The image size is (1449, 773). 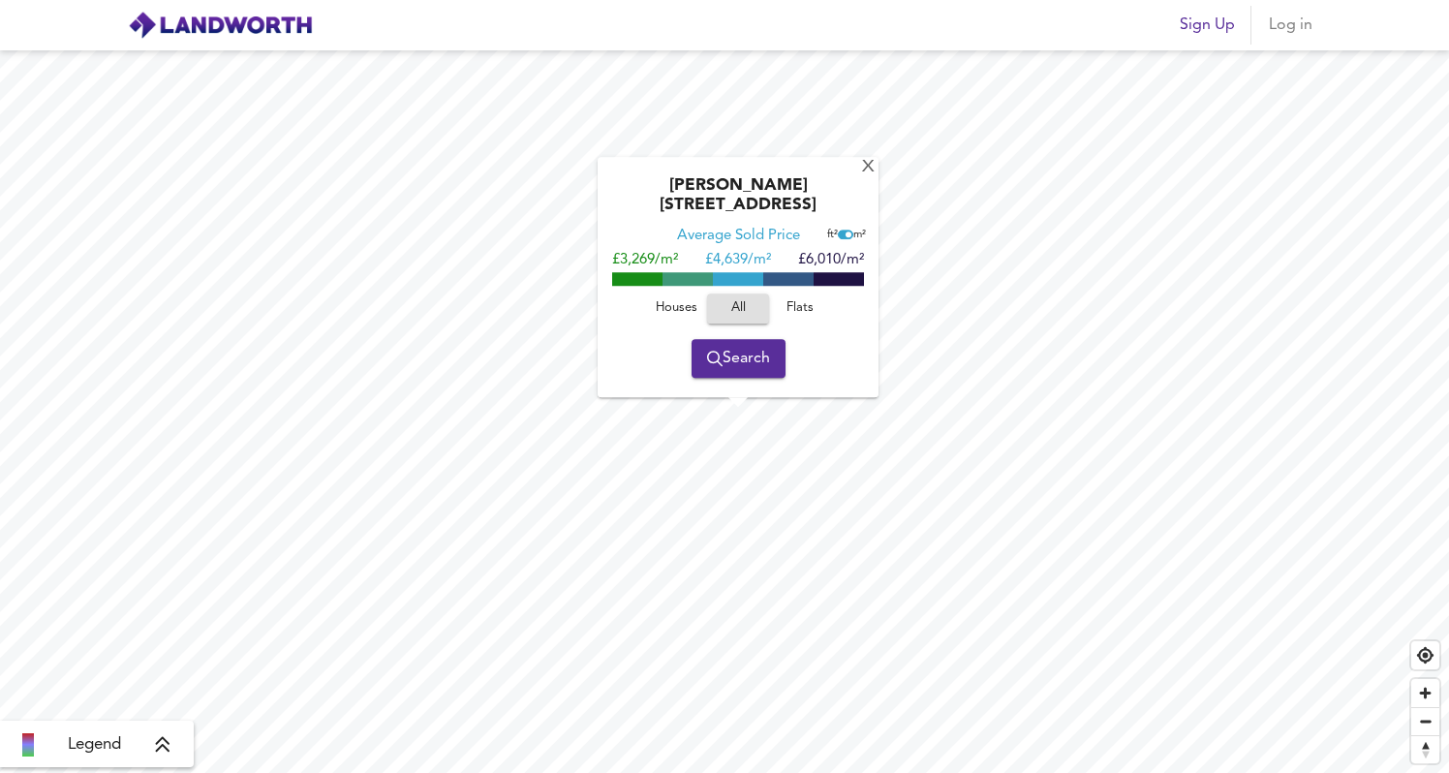 What do you see at coordinates (738, 236) in the screenshot?
I see `div: Average Sold Price` at bounding box center [738, 236].